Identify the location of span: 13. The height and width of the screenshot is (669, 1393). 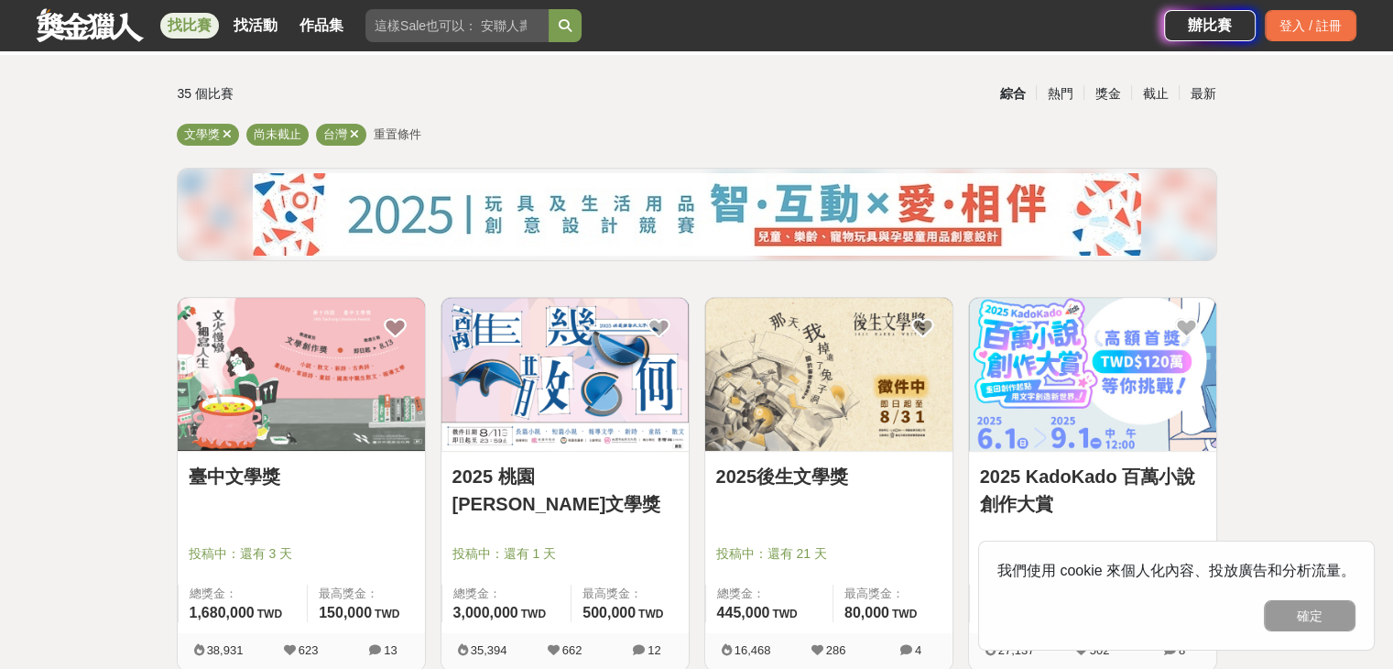
(390, 649).